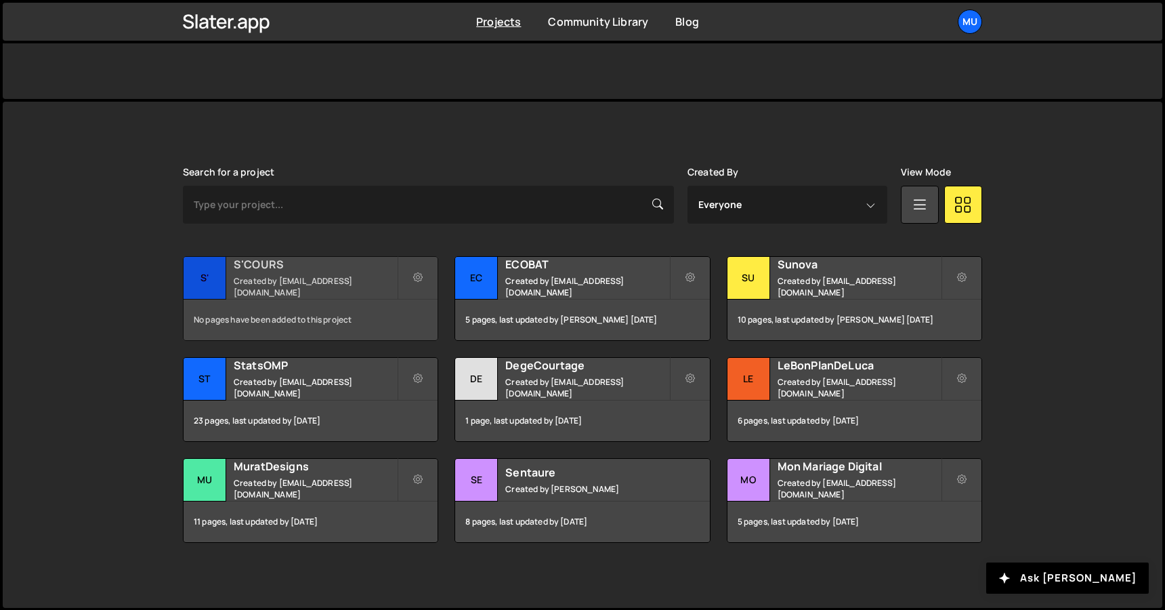  What do you see at coordinates (714, 172) in the screenshot?
I see `label: Created By` at bounding box center [714, 172].